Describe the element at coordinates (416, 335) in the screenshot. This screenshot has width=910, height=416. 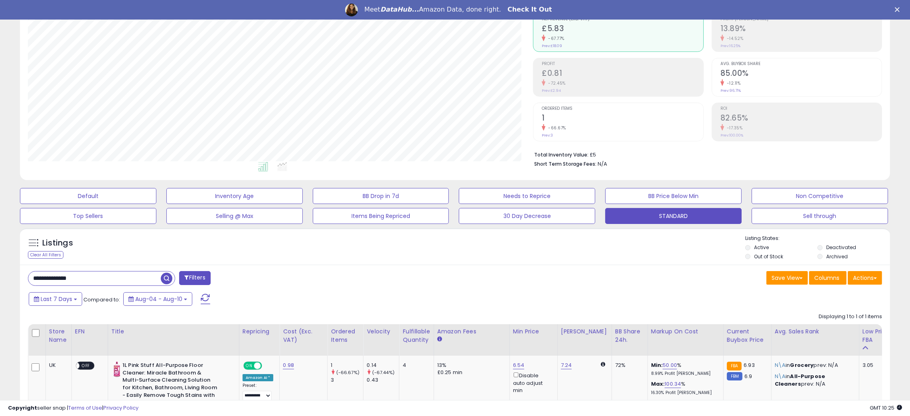
I see `div: Fulfillable Quantity` at that location.